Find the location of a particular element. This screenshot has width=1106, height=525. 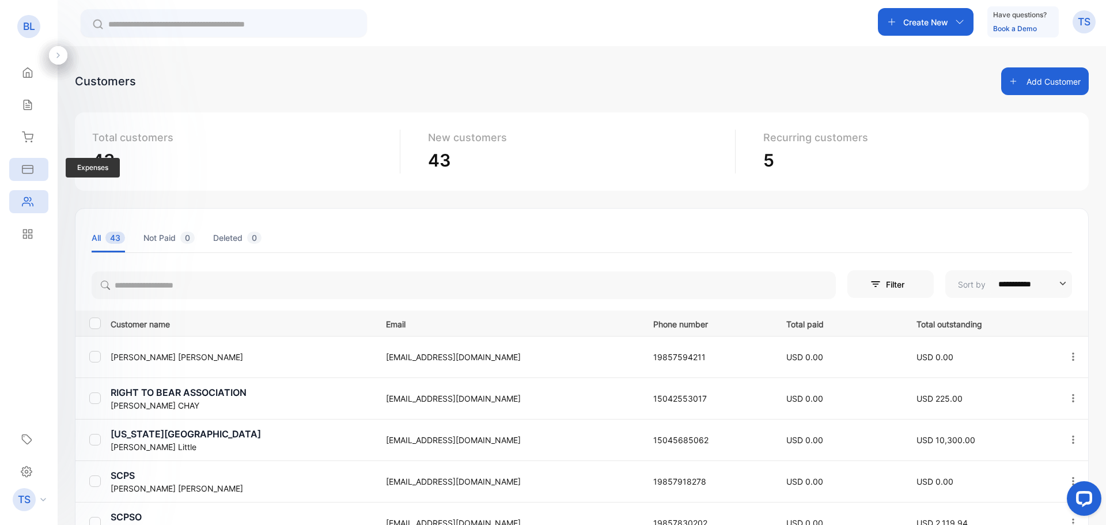

li: All is located at coordinates (108, 237).